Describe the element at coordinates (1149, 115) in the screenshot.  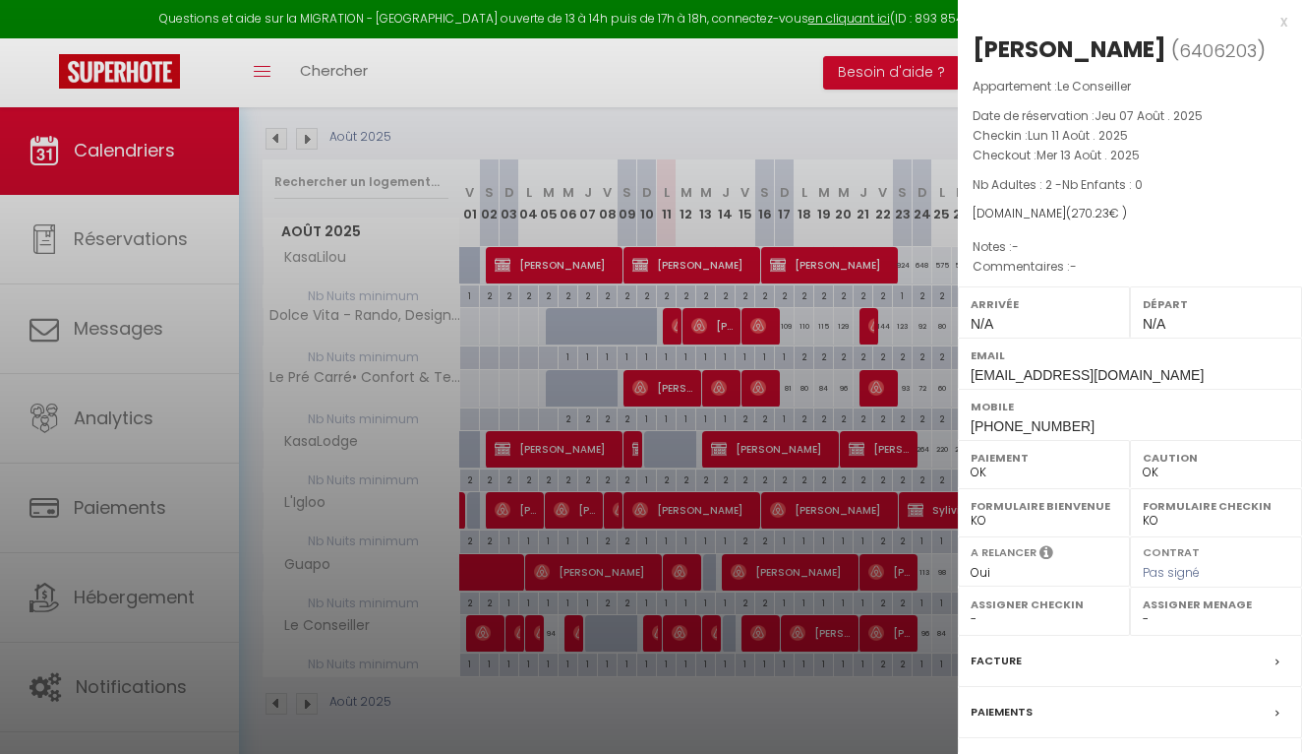
I see `span: Jeu 07 Août . 2025` at that location.